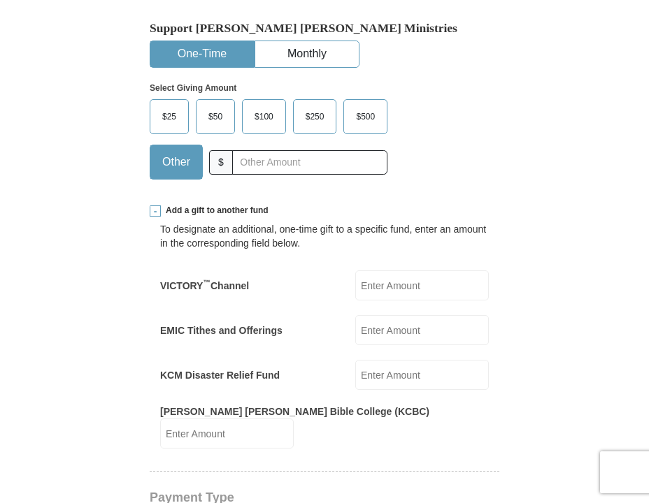 The width and height of the screenshot is (649, 503). Describe the element at coordinates (215, 210) in the screenshot. I see `span: Add a gift to another fund` at that location.